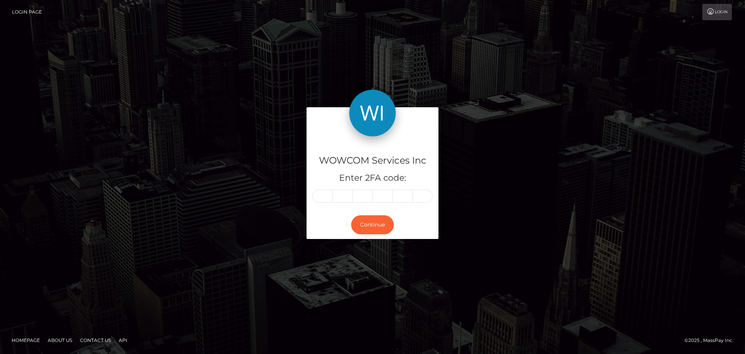  Describe the element at coordinates (96, 340) in the screenshot. I see `a: Contact Us` at that location.